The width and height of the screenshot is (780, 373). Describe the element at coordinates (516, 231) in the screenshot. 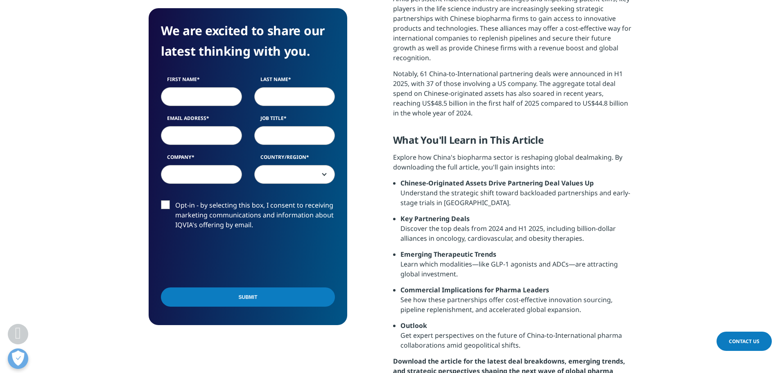

I see `li: Discover the top deals from 2024 and H1 2025, including billion-dollar alliances in oncology, car...` at that location.